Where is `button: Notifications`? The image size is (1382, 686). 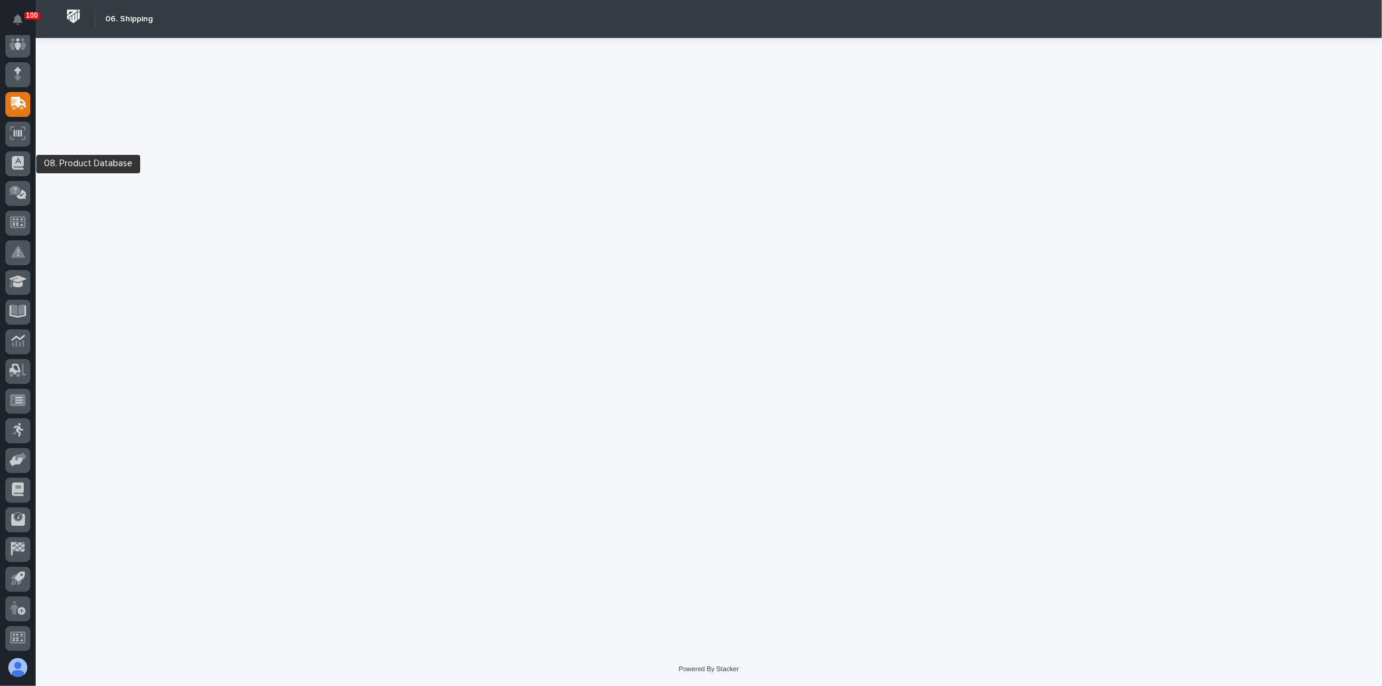 button: Notifications is located at coordinates (18, 20).